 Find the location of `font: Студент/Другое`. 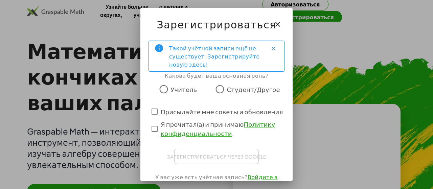

font: Студент/Другое is located at coordinates (253, 89).